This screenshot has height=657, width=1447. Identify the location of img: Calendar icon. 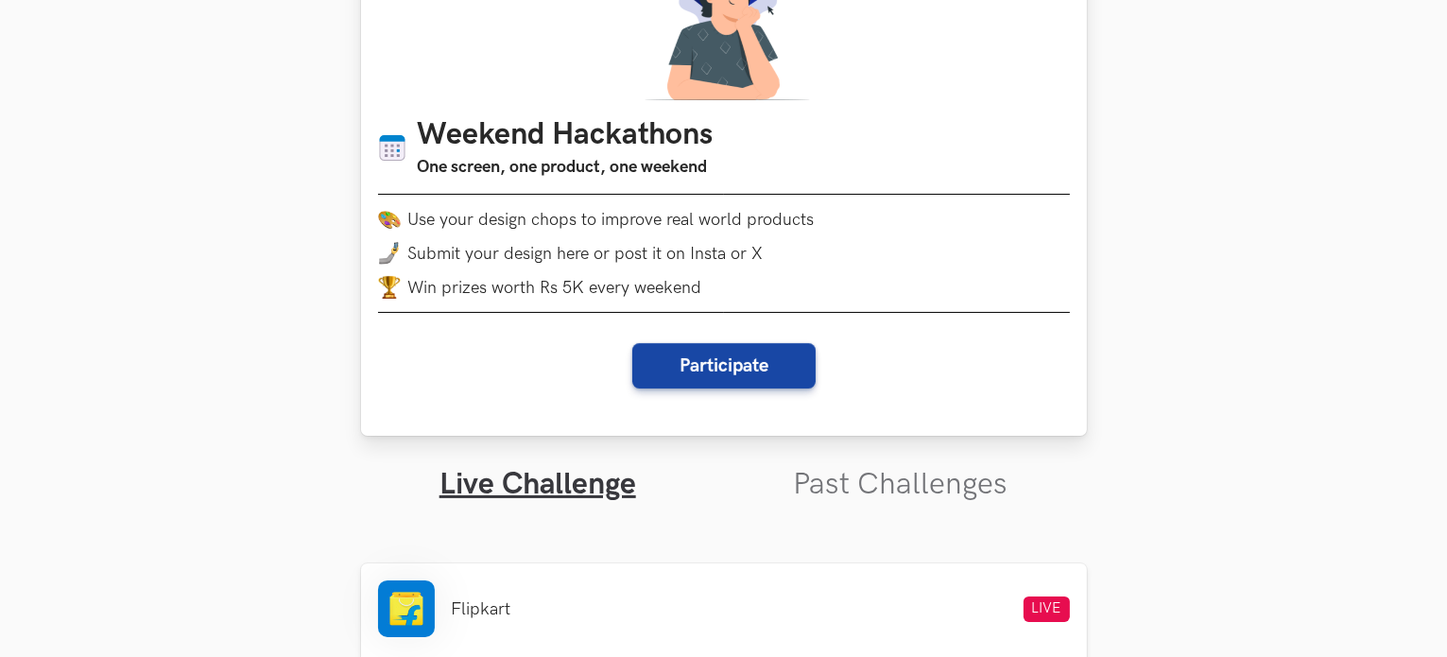
(392, 147).